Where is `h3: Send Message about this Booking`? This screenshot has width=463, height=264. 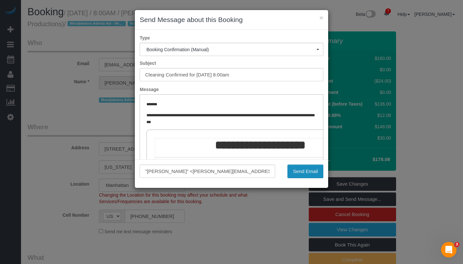 h3: Send Message about this Booking is located at coordinates (232, 20).